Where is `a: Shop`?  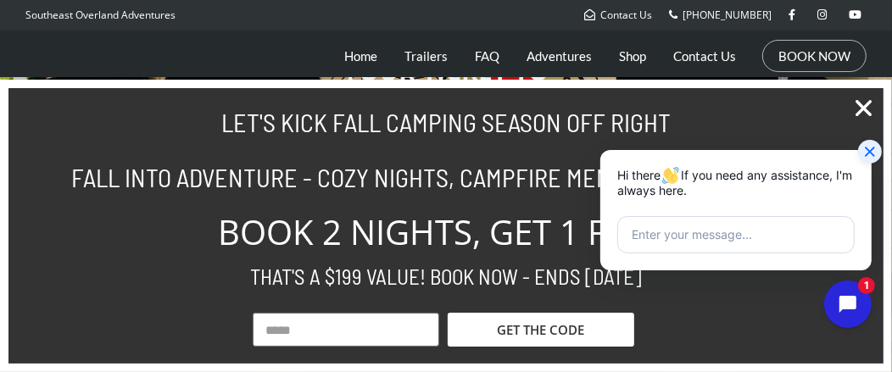 a: Shop is located at coordinates (633, 56).